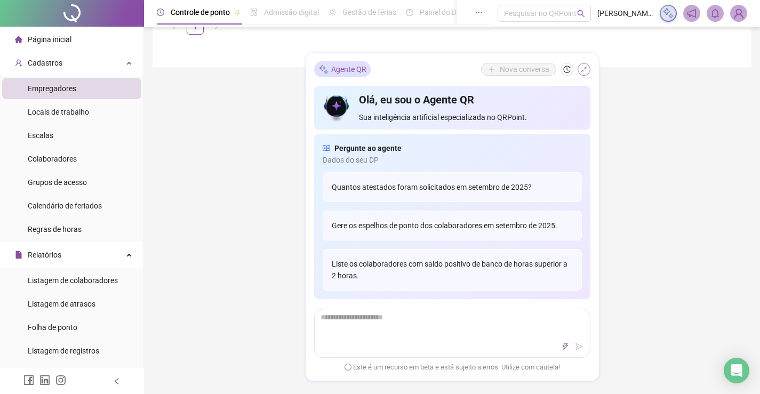 This screenshot has width=760, height=394. I want to click on span: Folha de ponto, so click(52, 328).